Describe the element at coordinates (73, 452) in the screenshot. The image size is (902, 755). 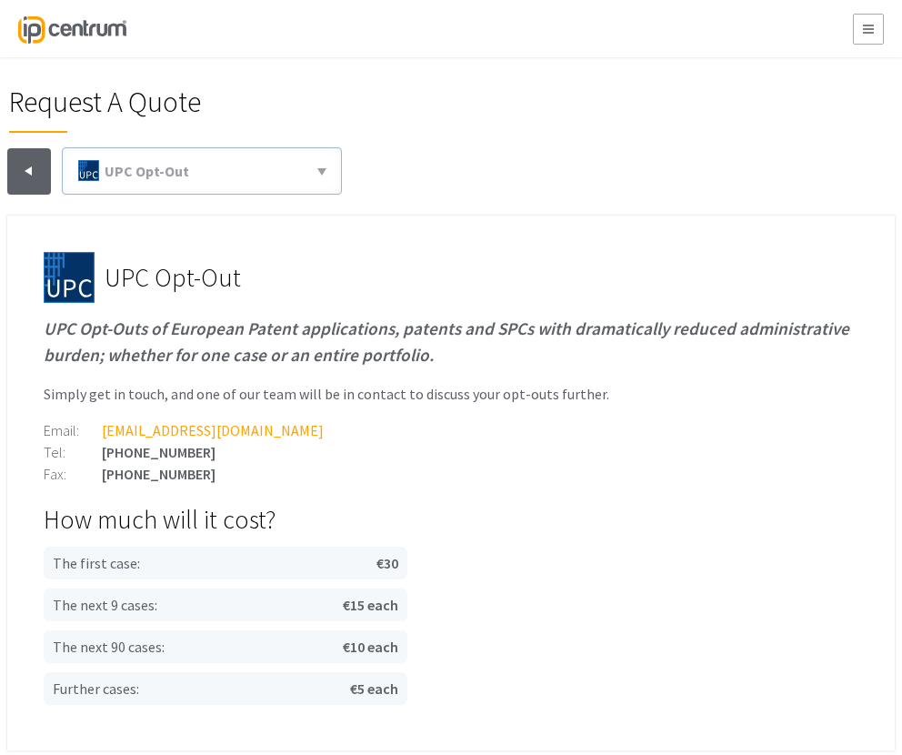
I see `div: Tel:` at that location.